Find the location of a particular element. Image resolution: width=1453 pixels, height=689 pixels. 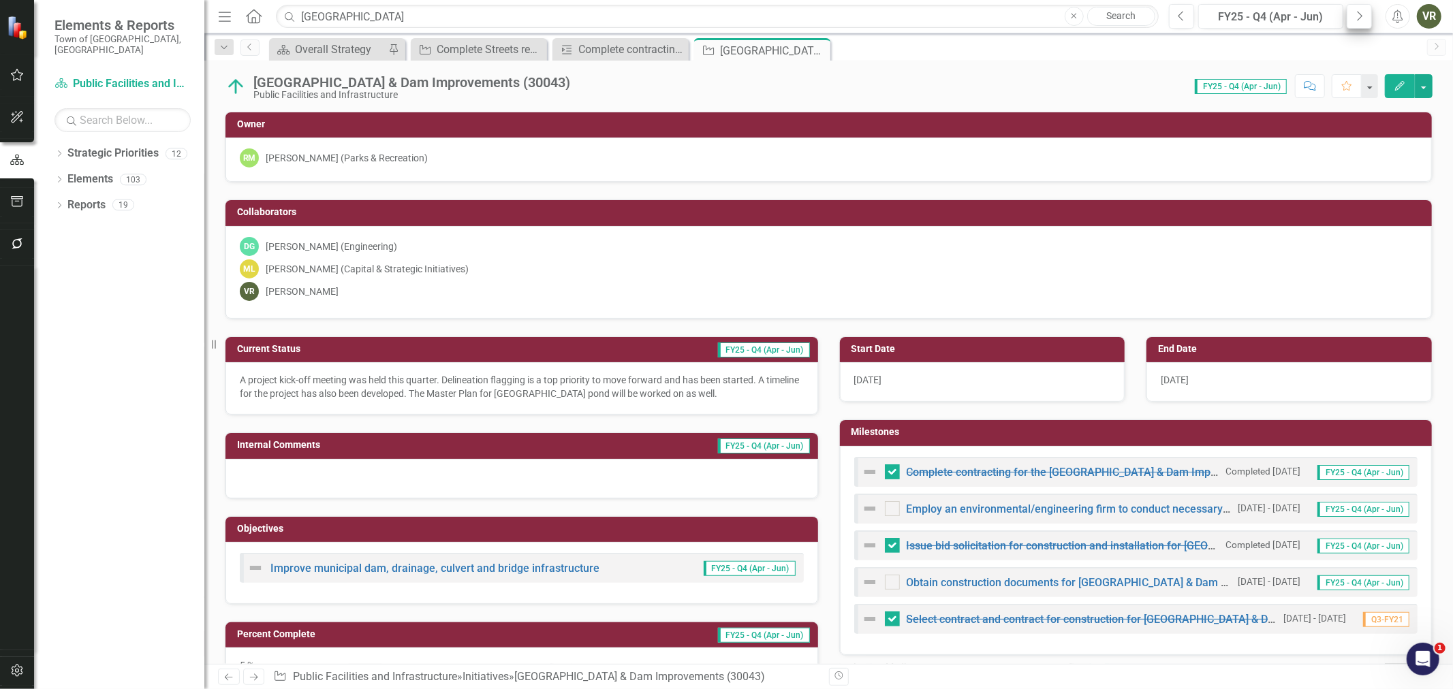

a: Initiatives is located at coordinates (486, 677).